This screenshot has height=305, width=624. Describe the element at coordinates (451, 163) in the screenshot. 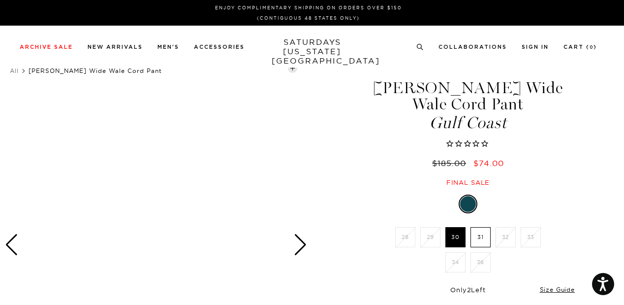

I see `del: $185.00` at that location.